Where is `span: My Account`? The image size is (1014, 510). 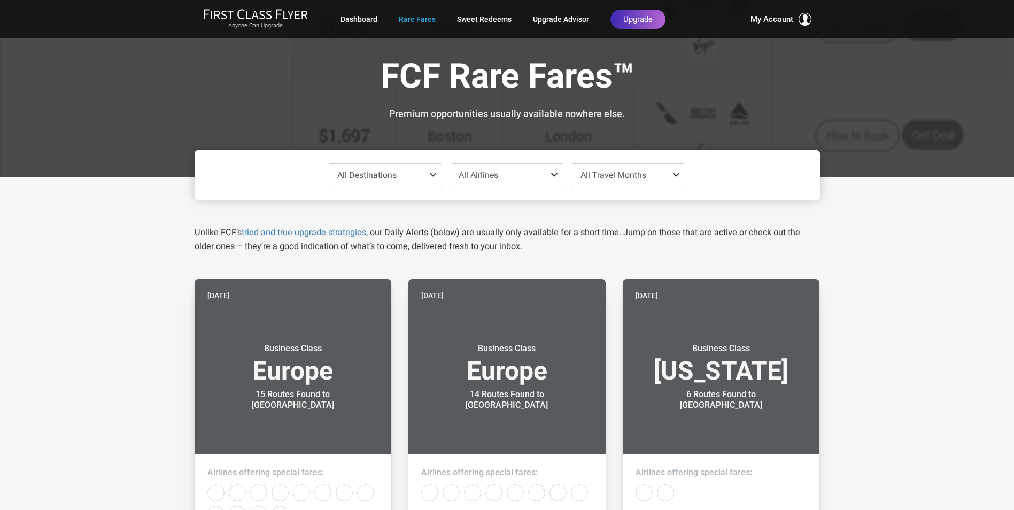
span: My Account is located at coordinates (772, 19).